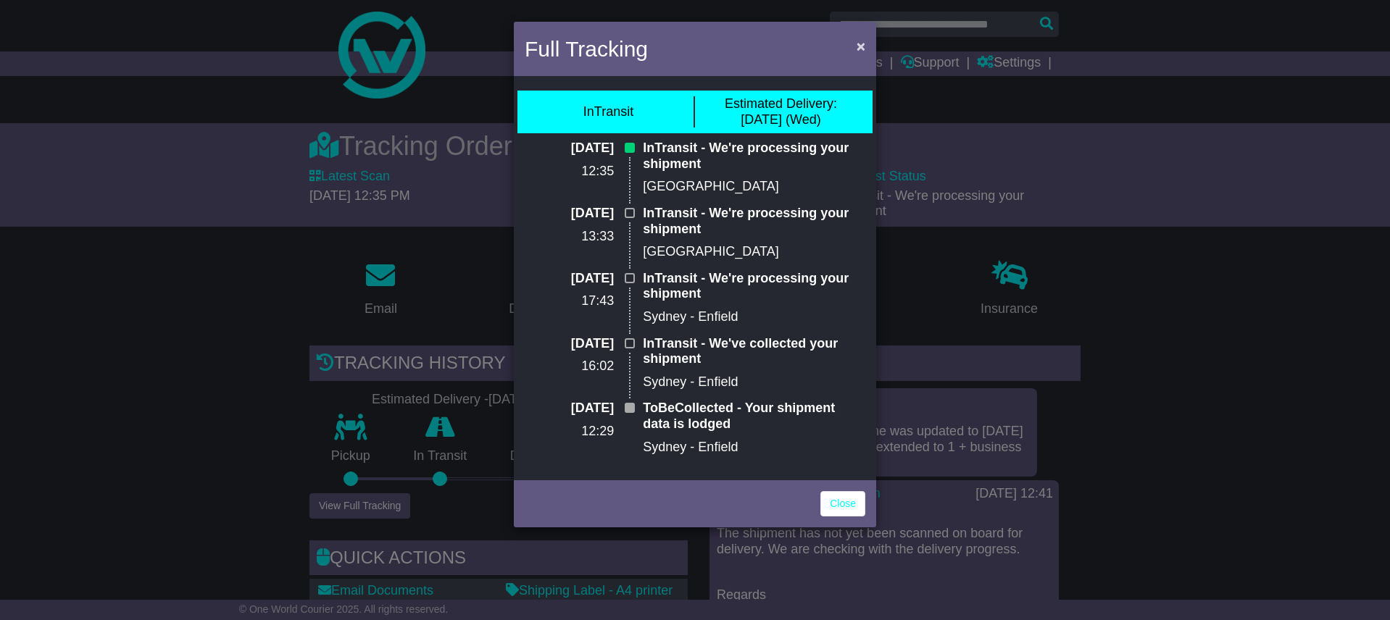  Describe the element at coordinates (843, 504) in the screenshot. I see `a: Close` at that location.